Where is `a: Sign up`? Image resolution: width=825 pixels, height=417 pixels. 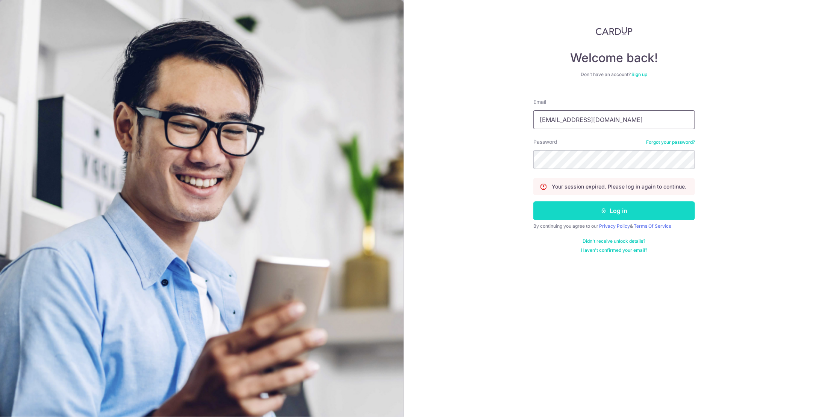
a: Sign up is located at coordinates (640, 74).